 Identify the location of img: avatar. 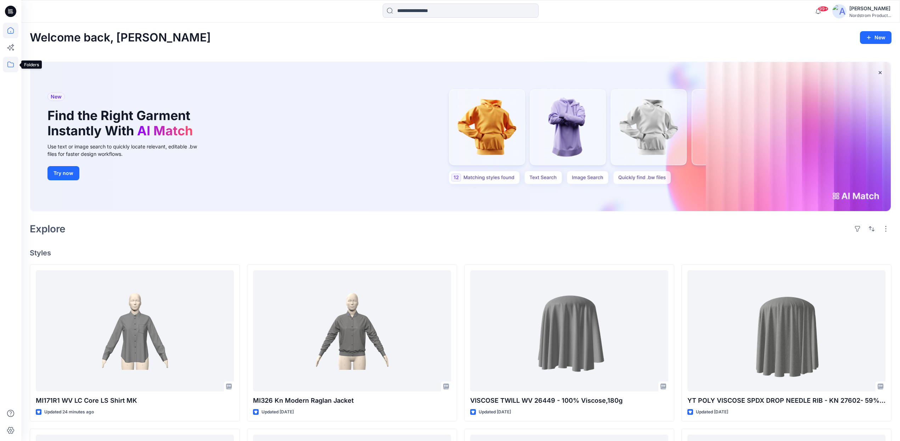
(839, 11).